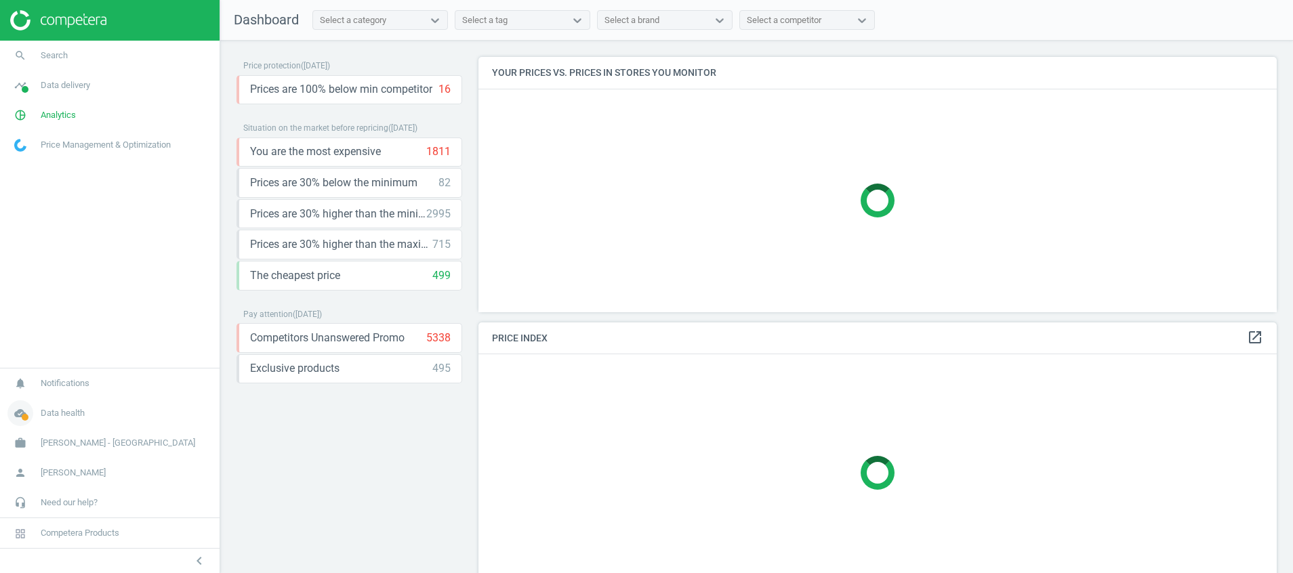 The image size is (1293, 573). Describe the element at coordinates (69, 503) in the screenshot. I see `span: Need our help?` at that location.